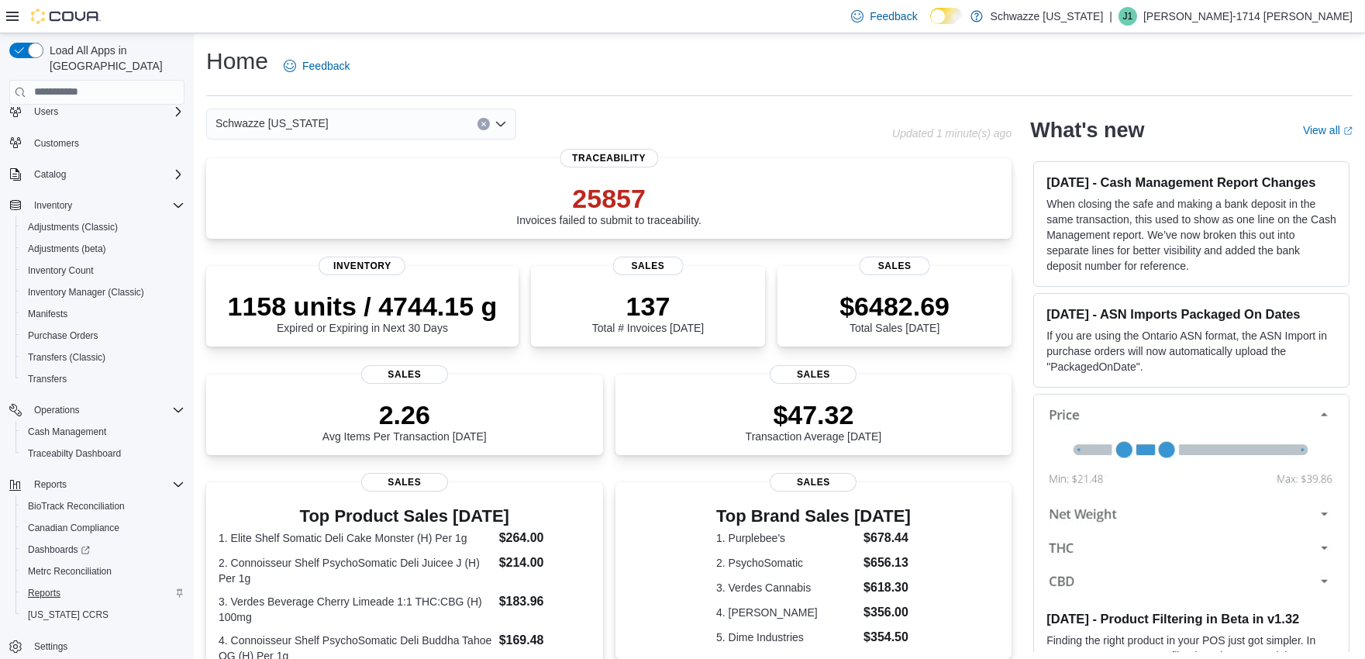 The image size is (1365, 659). What do you see at coordinates (895, 306) in the screenshot?
I see `p: $6482.69` at bounding box center [895, 306].